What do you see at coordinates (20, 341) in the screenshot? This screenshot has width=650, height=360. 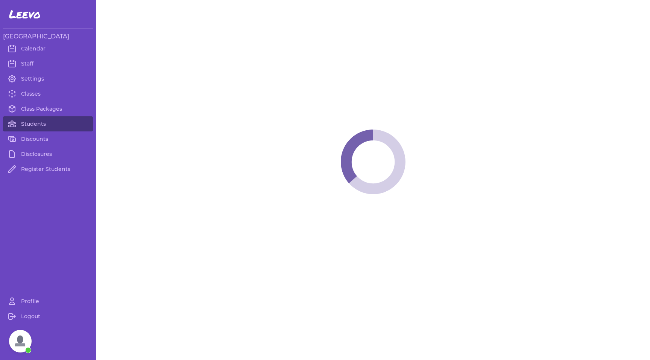 I see `a: Open chat` at bounding box center [20, 341].